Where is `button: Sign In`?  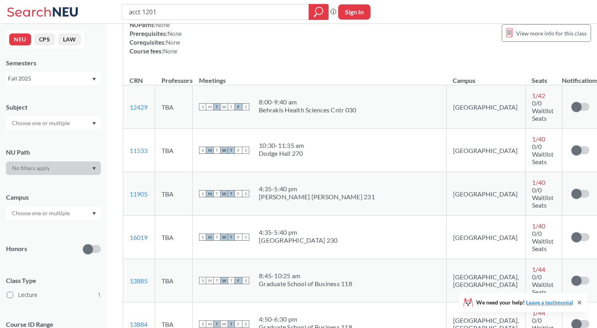
button: Sign In is located at coordinates (354, 12).